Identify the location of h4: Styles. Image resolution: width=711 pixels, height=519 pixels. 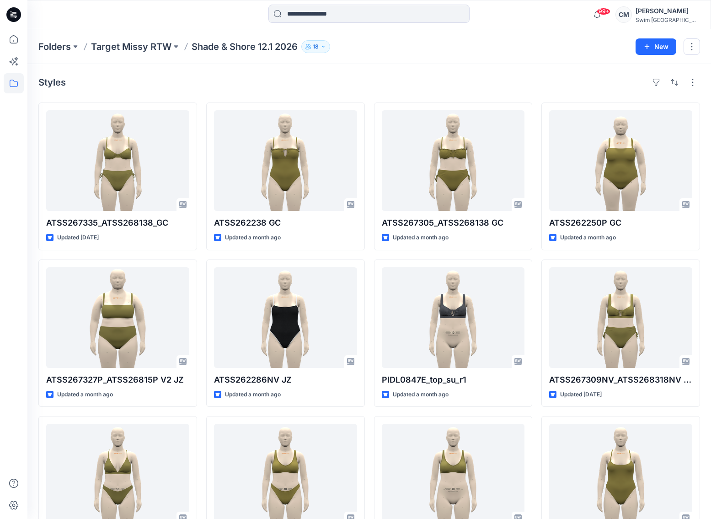
(52, 82).